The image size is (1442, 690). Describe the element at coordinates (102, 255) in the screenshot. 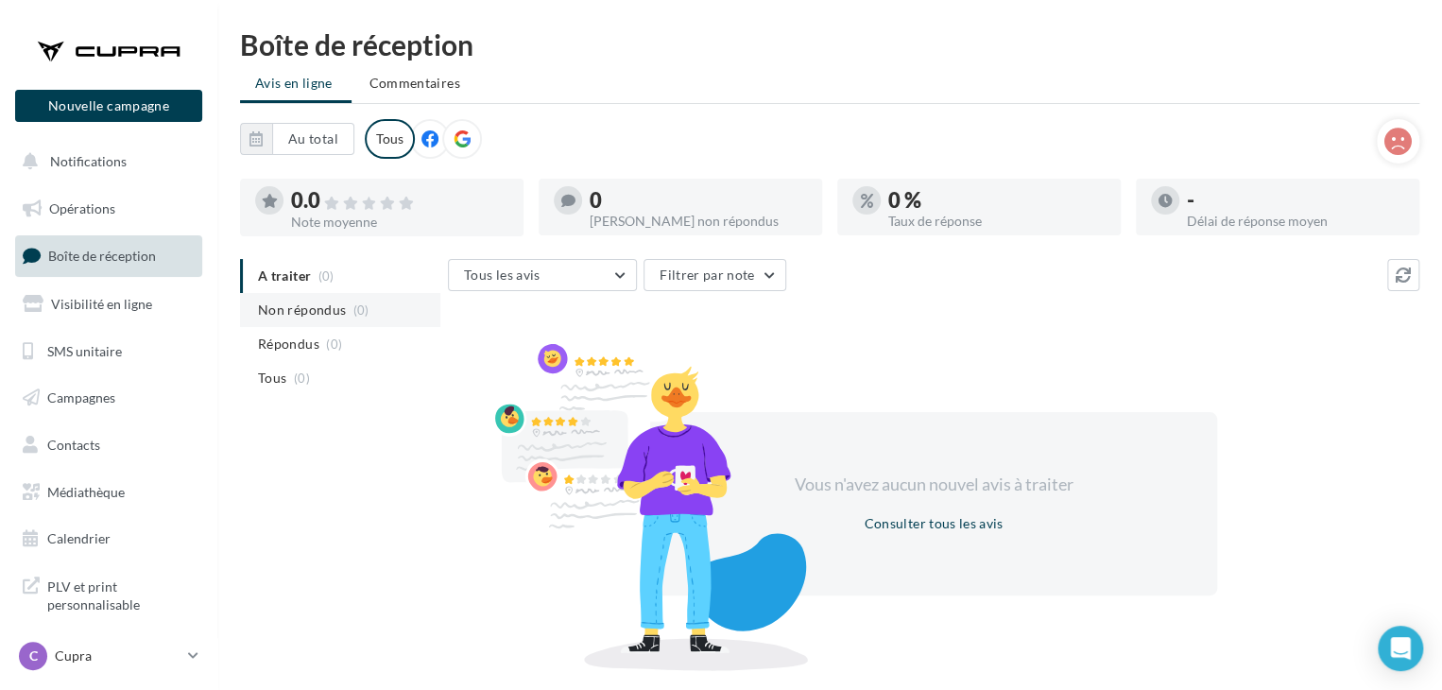

I see `span: Boîte de réception` at that location.